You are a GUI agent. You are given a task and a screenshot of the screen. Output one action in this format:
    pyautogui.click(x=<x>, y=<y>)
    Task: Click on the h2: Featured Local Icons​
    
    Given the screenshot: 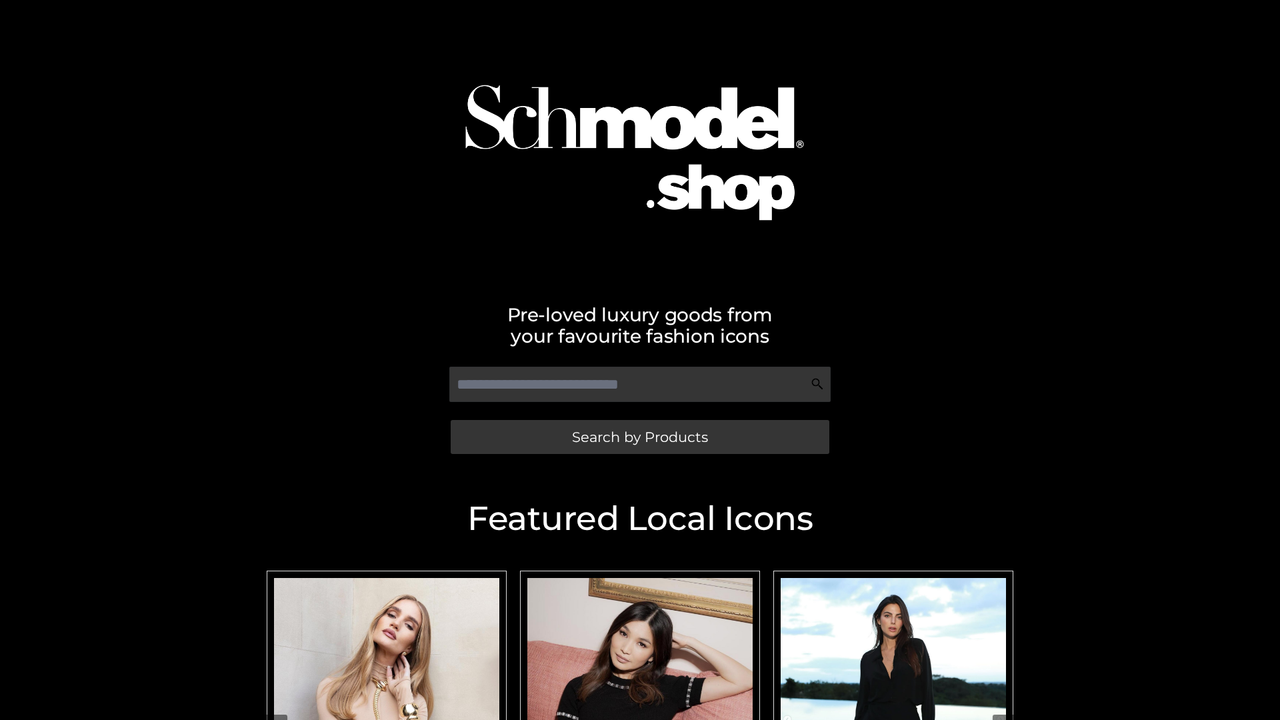 What is the action you would take?
    pyautogui.click(x=640, y=519)
    